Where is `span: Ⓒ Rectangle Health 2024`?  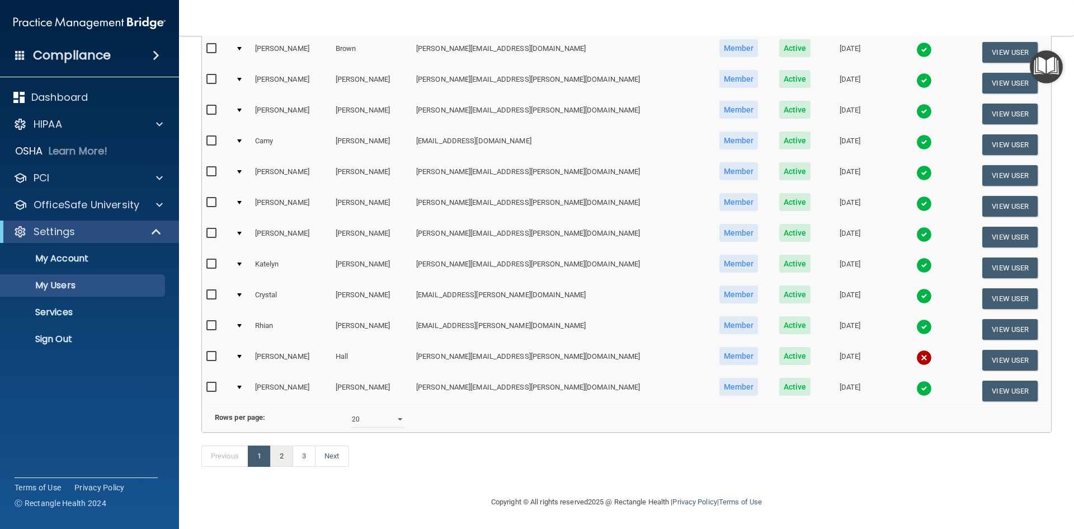 span: Ⓒ Rectangle Health 2024 is located at coordinates (60, 503).